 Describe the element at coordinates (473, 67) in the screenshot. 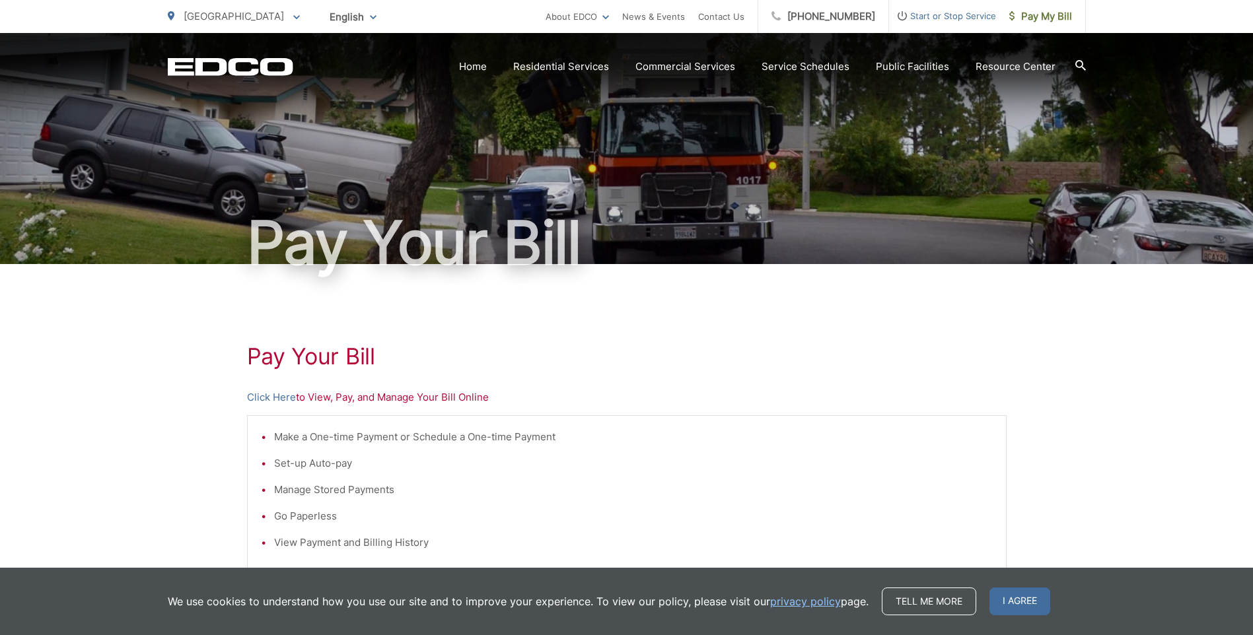

I see `a: Home` at that location.